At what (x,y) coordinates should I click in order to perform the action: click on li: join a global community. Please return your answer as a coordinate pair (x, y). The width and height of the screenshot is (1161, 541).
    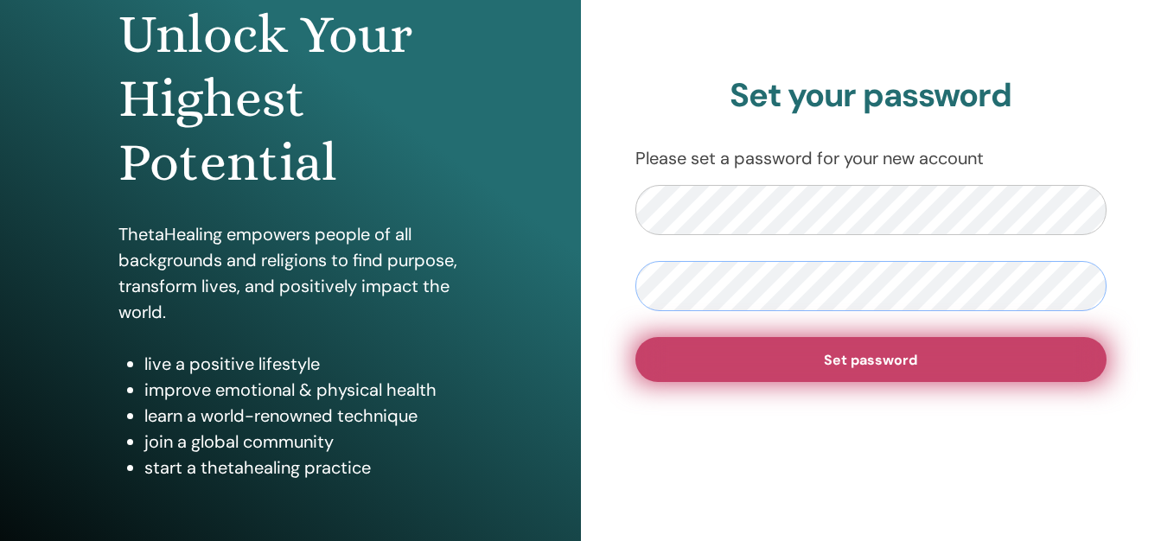
    Looking at the image, I should click on (303, 442).